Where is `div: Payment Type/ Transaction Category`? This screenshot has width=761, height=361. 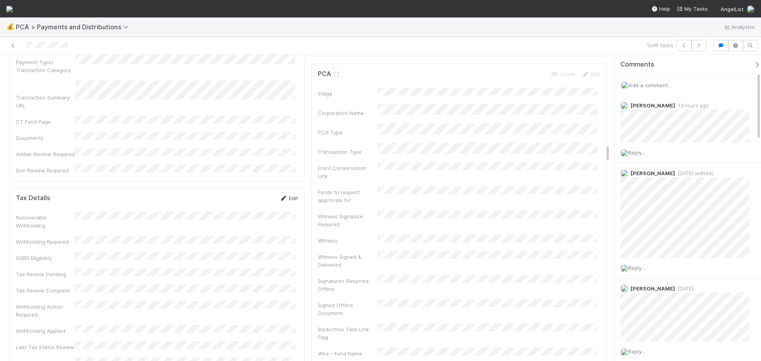 div: Payment Type/ Transaction Category is located at coordinates (46, 66).